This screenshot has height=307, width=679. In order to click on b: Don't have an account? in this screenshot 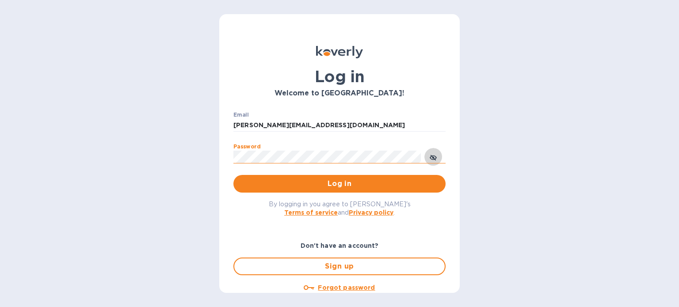, I will do `click(340, 246)`.